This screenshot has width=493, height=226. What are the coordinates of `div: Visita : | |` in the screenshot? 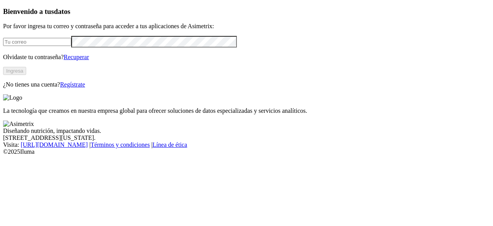 It's located at (247, 145).